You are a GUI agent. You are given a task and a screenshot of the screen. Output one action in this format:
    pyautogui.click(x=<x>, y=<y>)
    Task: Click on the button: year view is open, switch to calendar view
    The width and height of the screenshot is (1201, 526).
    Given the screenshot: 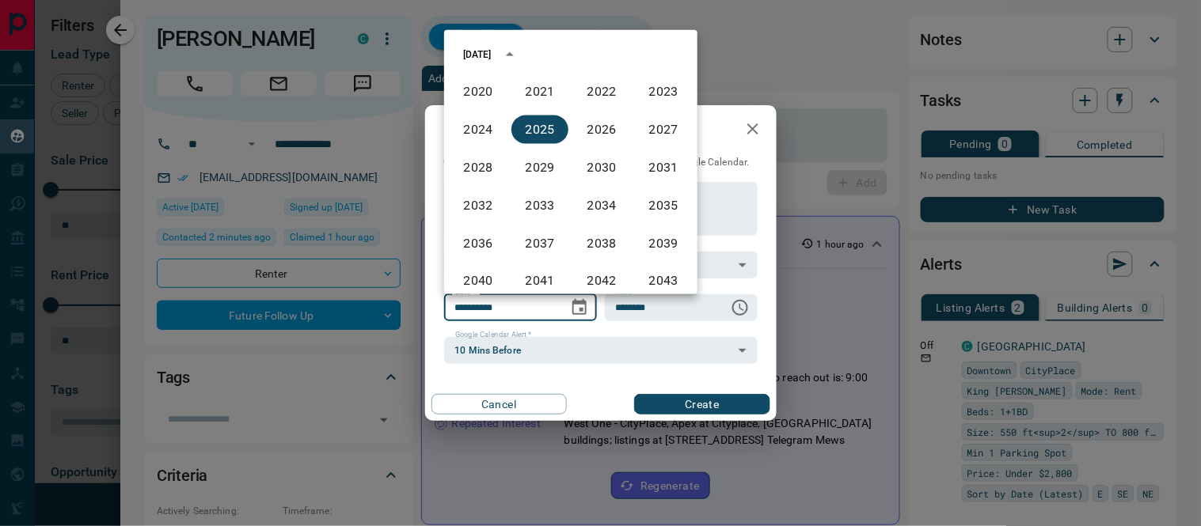 What is the action you would take?
    pyautogui.click(x=510, y=55)
    